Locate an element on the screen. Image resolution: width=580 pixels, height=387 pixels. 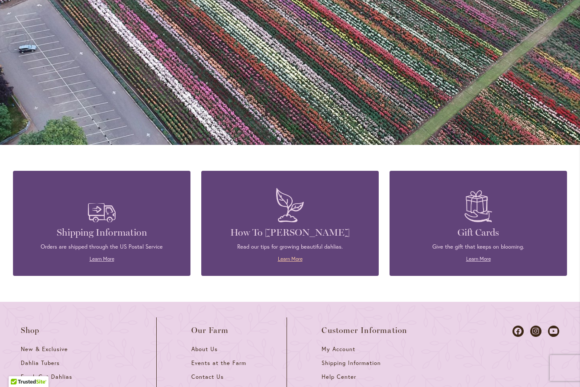
a: Dahlias on Instagram is located at coordinates (536, 331).